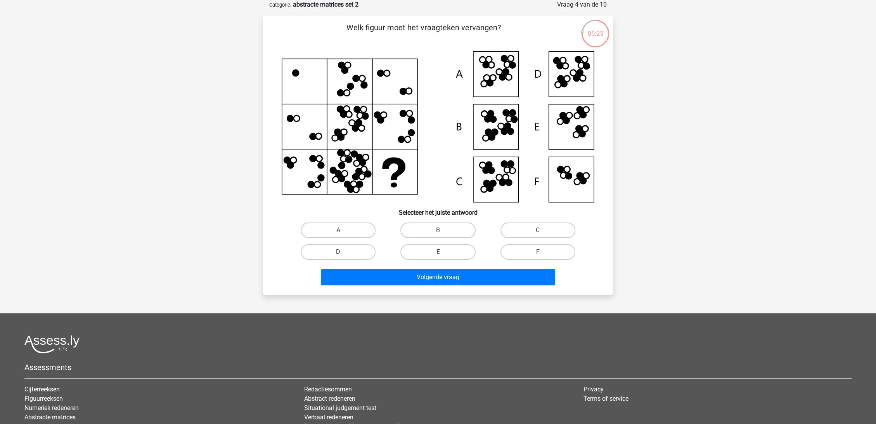 Image resolution: width=876 pixels, height=424 pixels. What do you see at coordinates (325, 4) in the screenshot?
I see `strong: abstracte matrices set 2` at bounding box center [325, 4].